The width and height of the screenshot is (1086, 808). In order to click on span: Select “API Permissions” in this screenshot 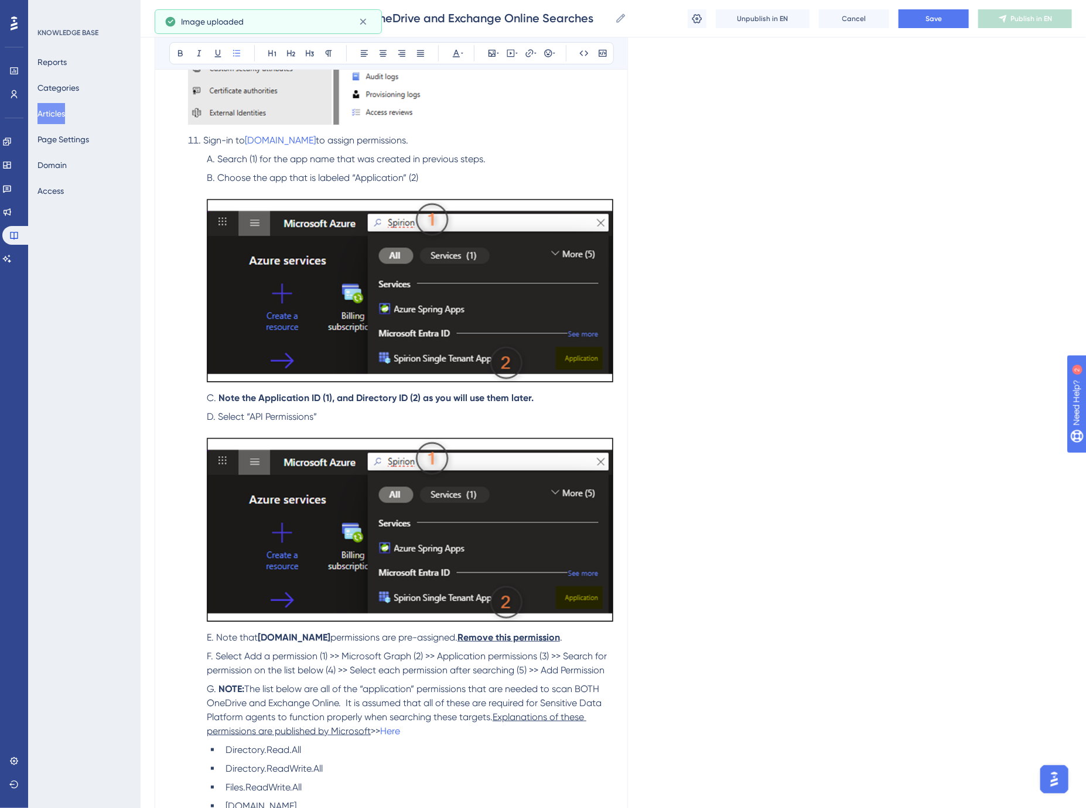, I will do `click(267, 416)`.